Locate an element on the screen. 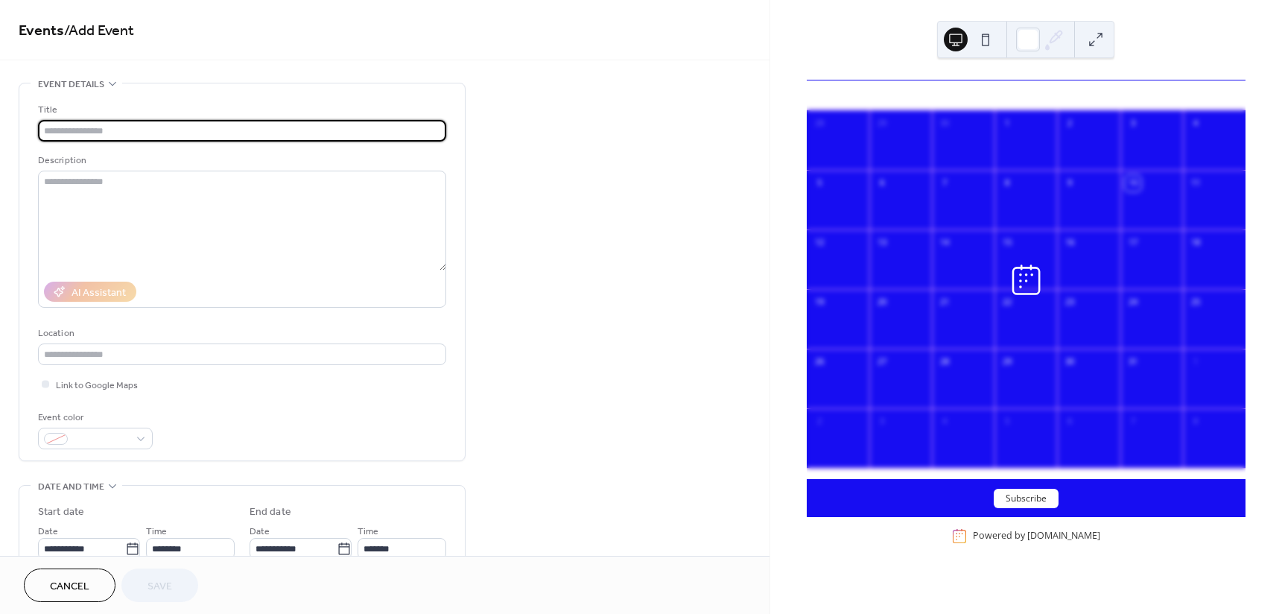  div: 9 is located at coordinates (1070, 183).